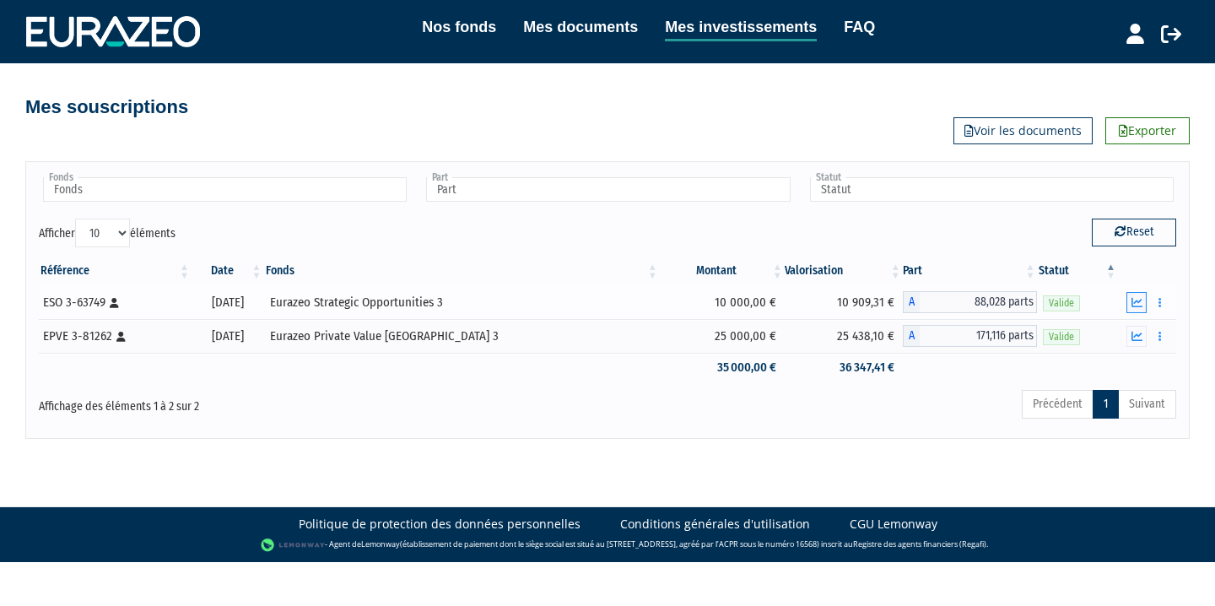 Image resolution: width=1215 pixels, height=606 pixels. What do you see at coordinates (1148, 131) in the screenshot?
I see `a: Exporter` at bounding box center [1148, 131].